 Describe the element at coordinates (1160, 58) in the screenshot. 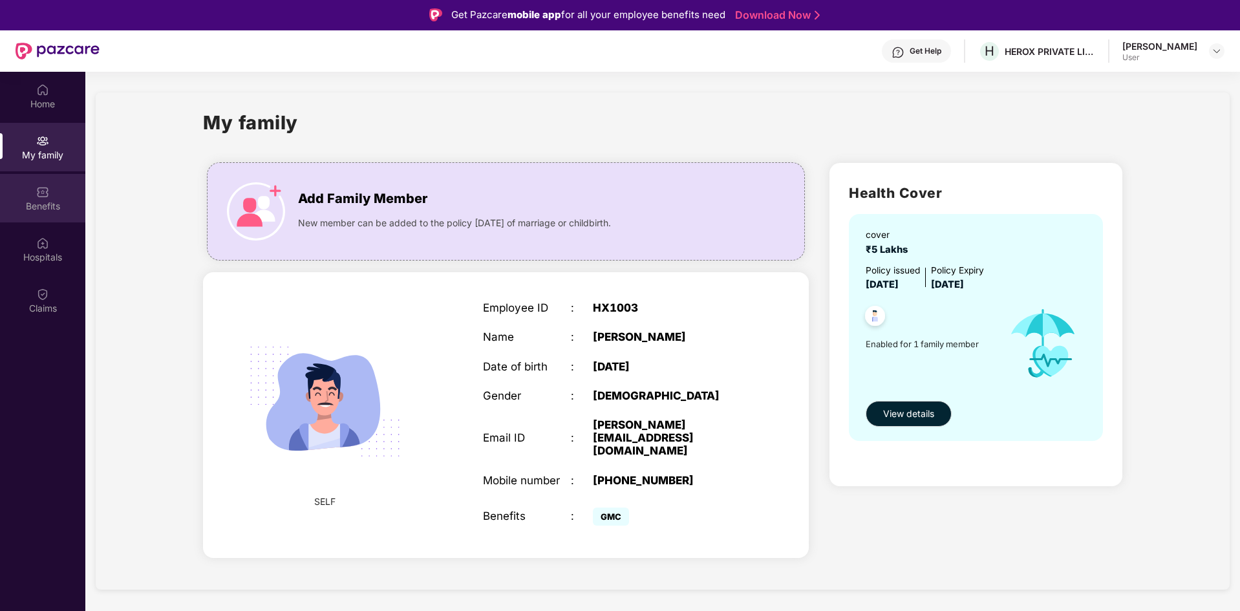

I see `div: User` at that location.